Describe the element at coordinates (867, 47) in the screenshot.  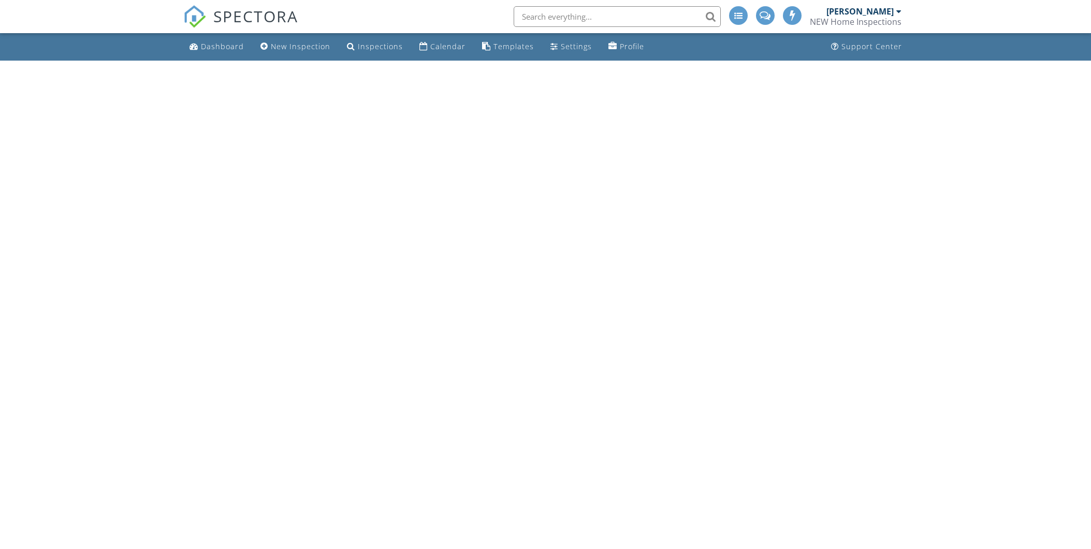
I see `a: Support Center` at that location.